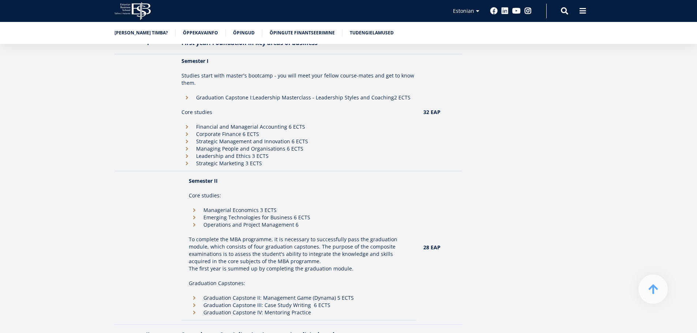 This screenshot has height=333, width=697. What do you see at coordinates (200, 33) in the screenshot?
I see `a: Õppekavainfo` at bounding box center [200, 33].